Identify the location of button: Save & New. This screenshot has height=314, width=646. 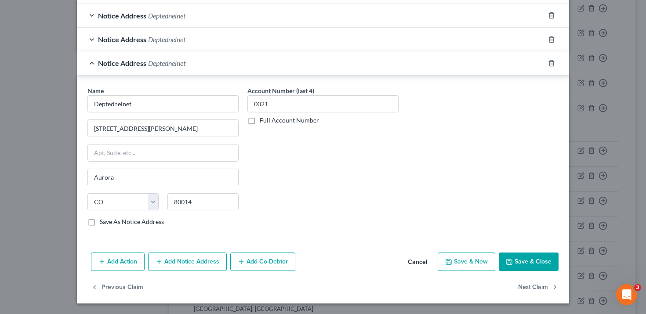
(466, 262).